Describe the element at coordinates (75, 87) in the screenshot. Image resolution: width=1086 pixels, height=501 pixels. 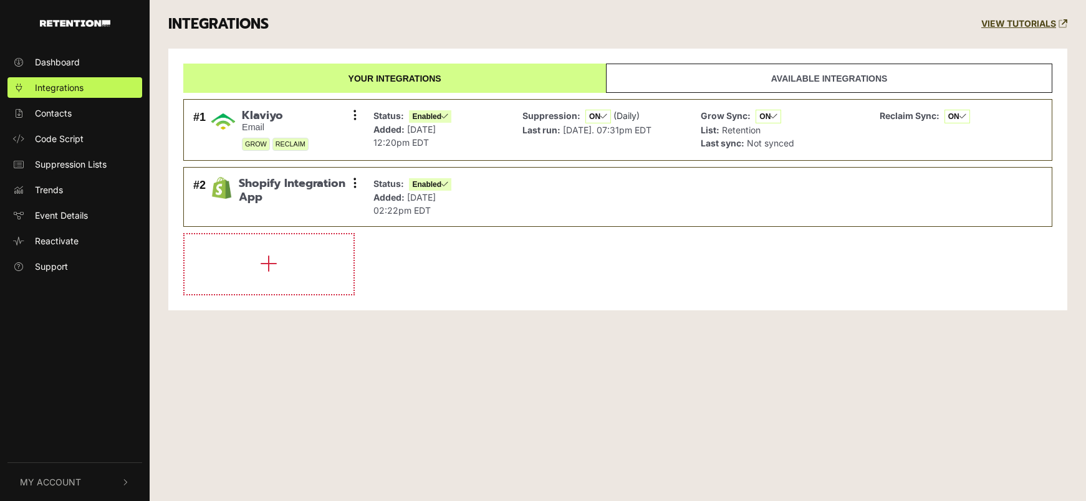
I see `a: Integrations` at that location.